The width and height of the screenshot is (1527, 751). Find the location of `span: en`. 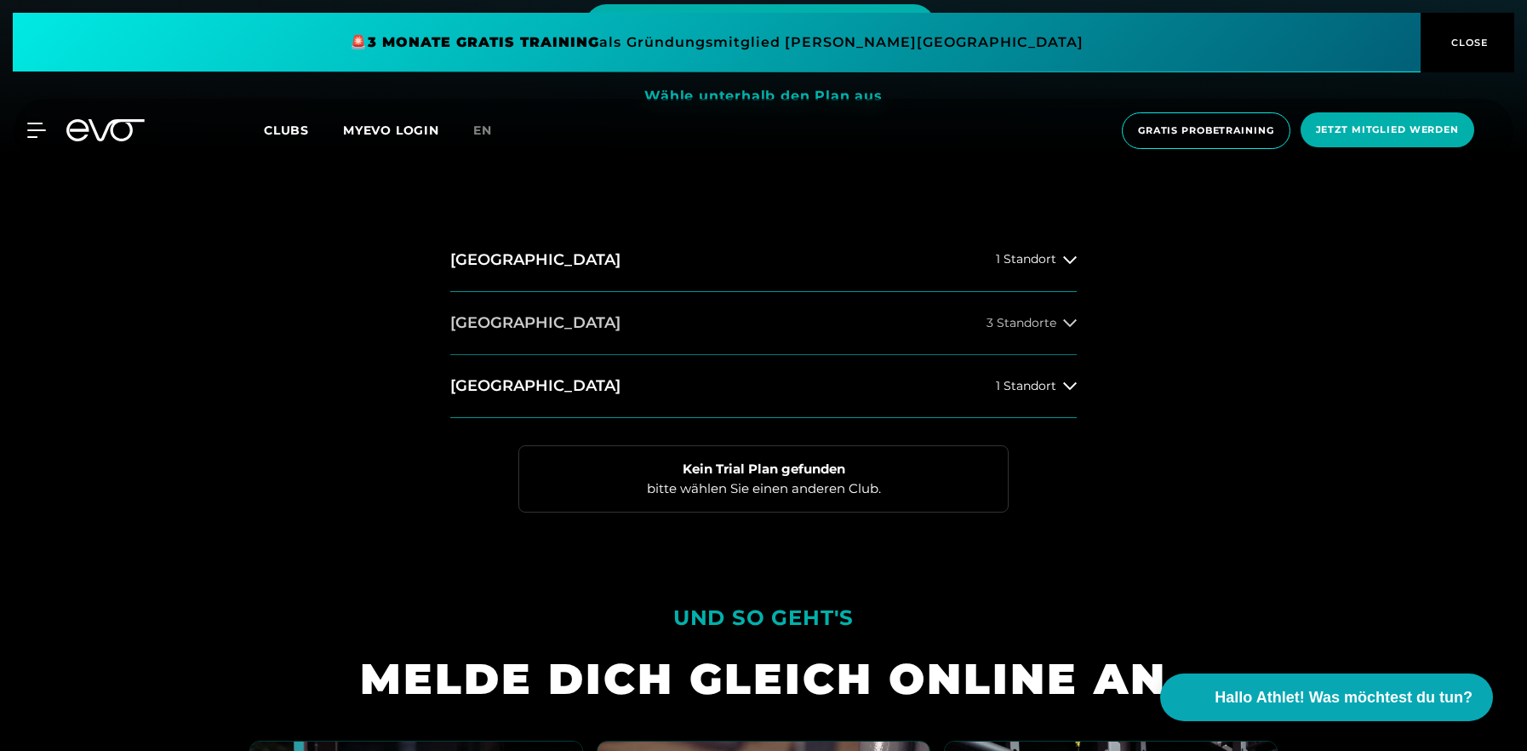

span: en is located at coordinates (483, 130).